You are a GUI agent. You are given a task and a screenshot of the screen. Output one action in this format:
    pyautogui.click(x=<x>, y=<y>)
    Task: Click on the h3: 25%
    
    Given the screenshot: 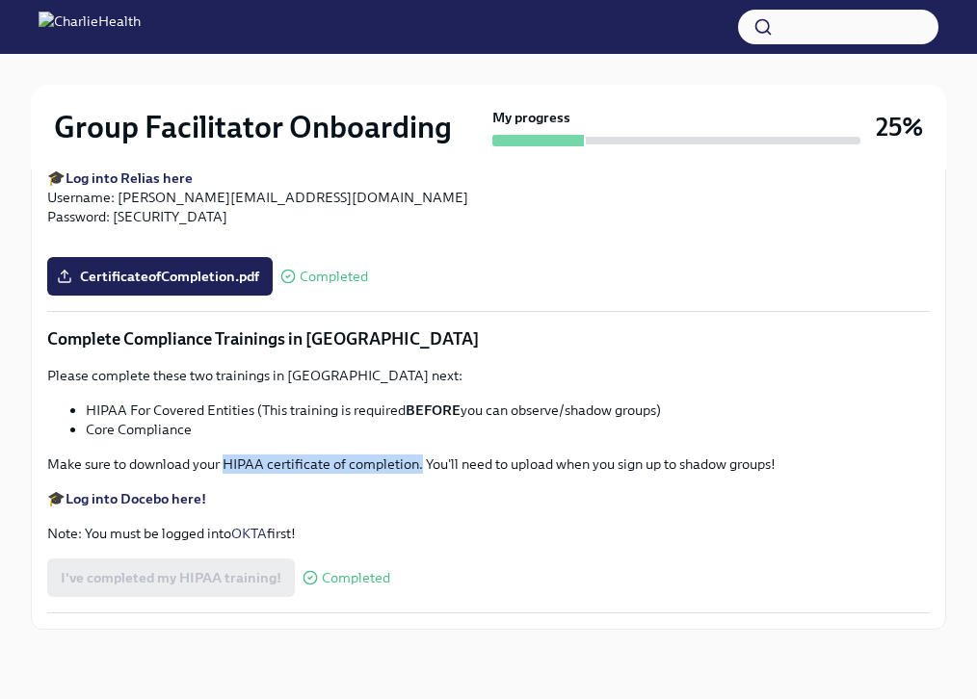 What is the action you would take?
    pyautogui.click(x=899, y=127)
    